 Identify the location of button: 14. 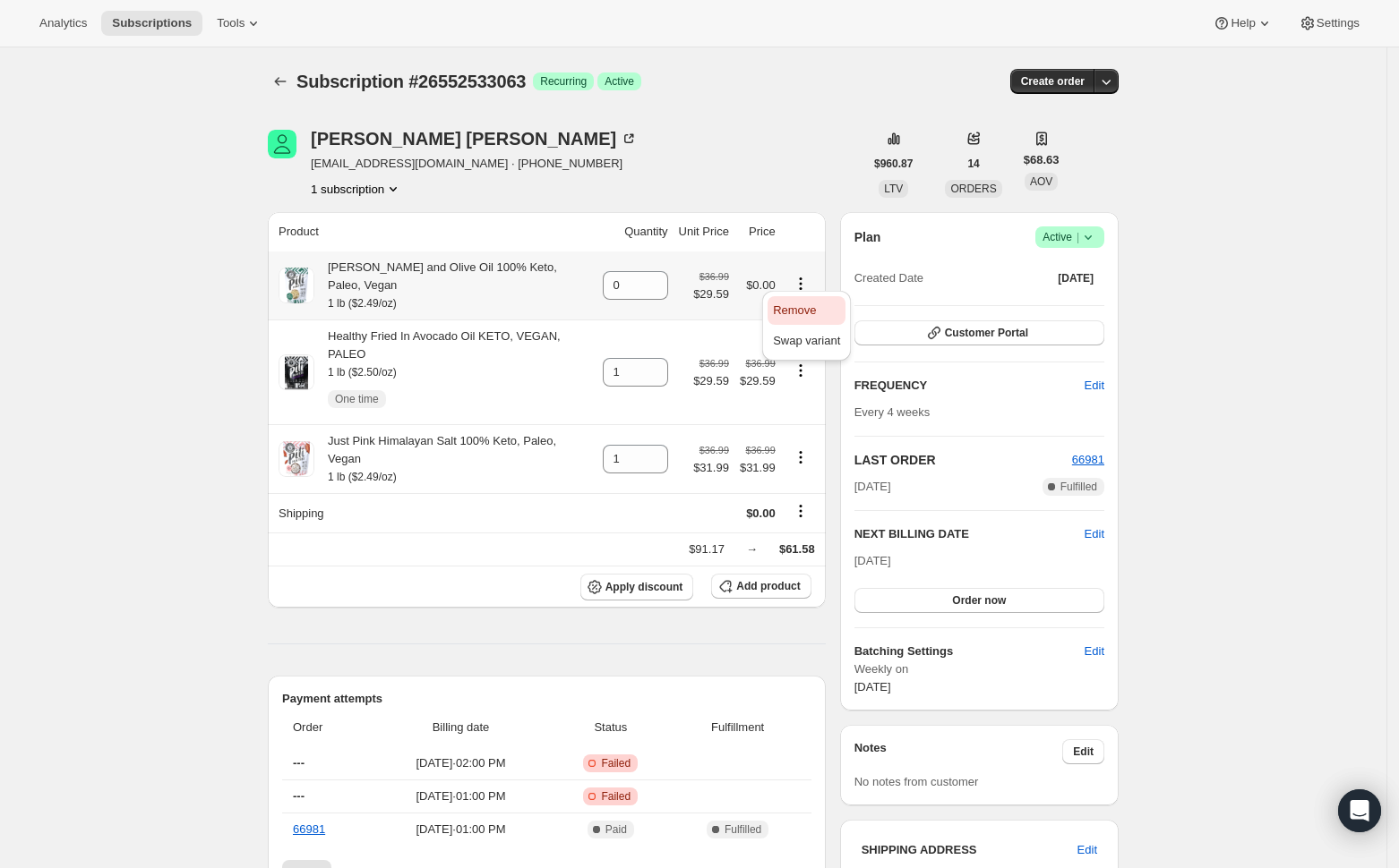
(973, 164).